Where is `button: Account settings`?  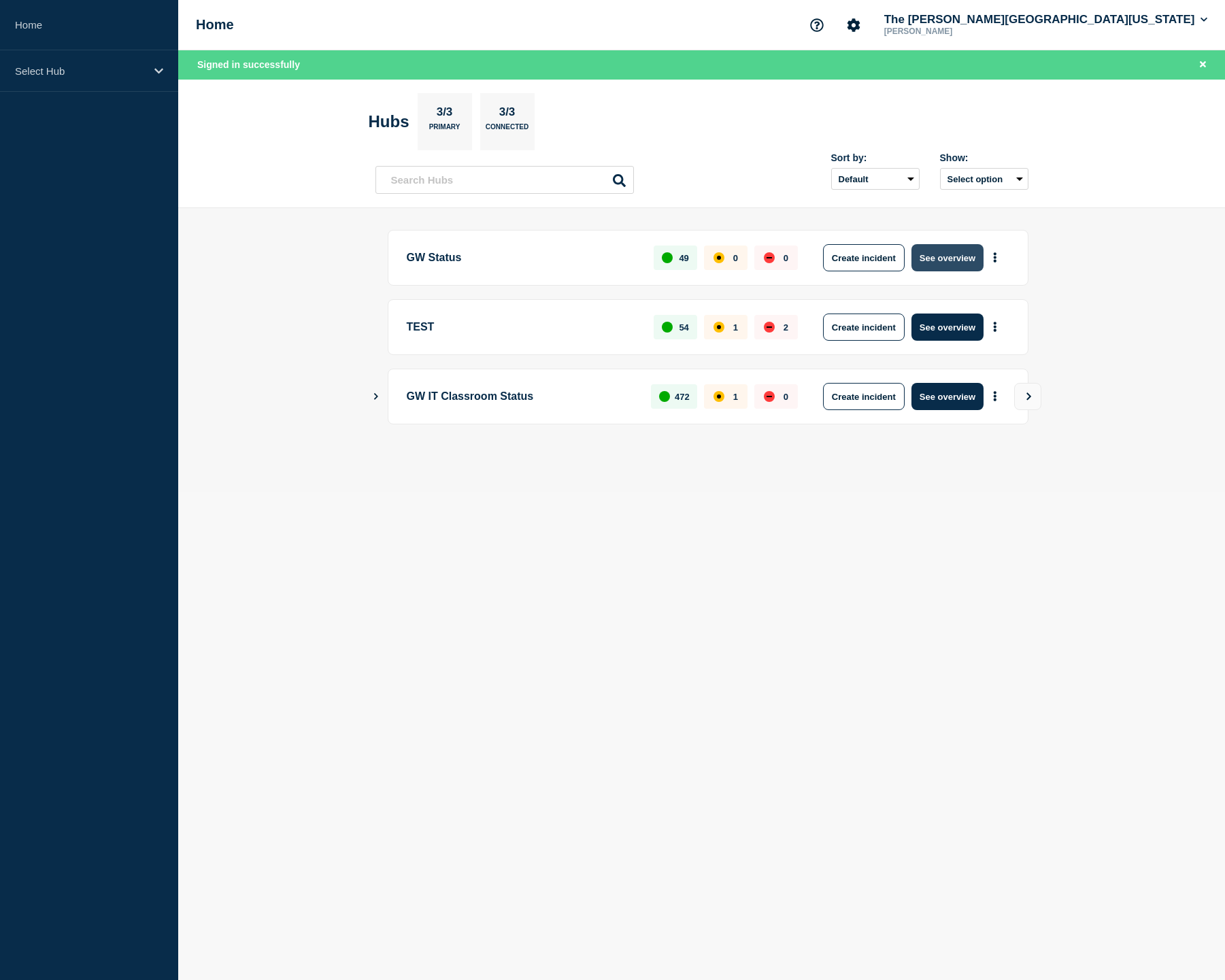
button: Account settings is located at coordinates (854, 25).